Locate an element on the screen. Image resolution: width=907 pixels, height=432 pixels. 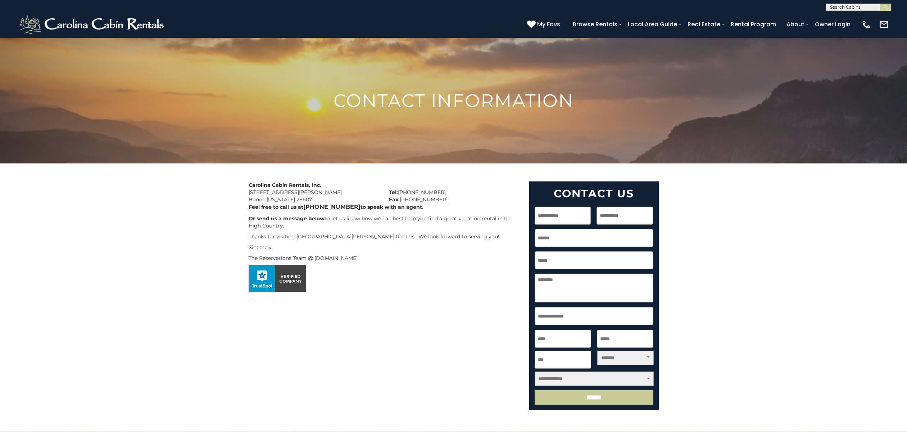
p: Sincerely, is located at coordinates (384, 247).